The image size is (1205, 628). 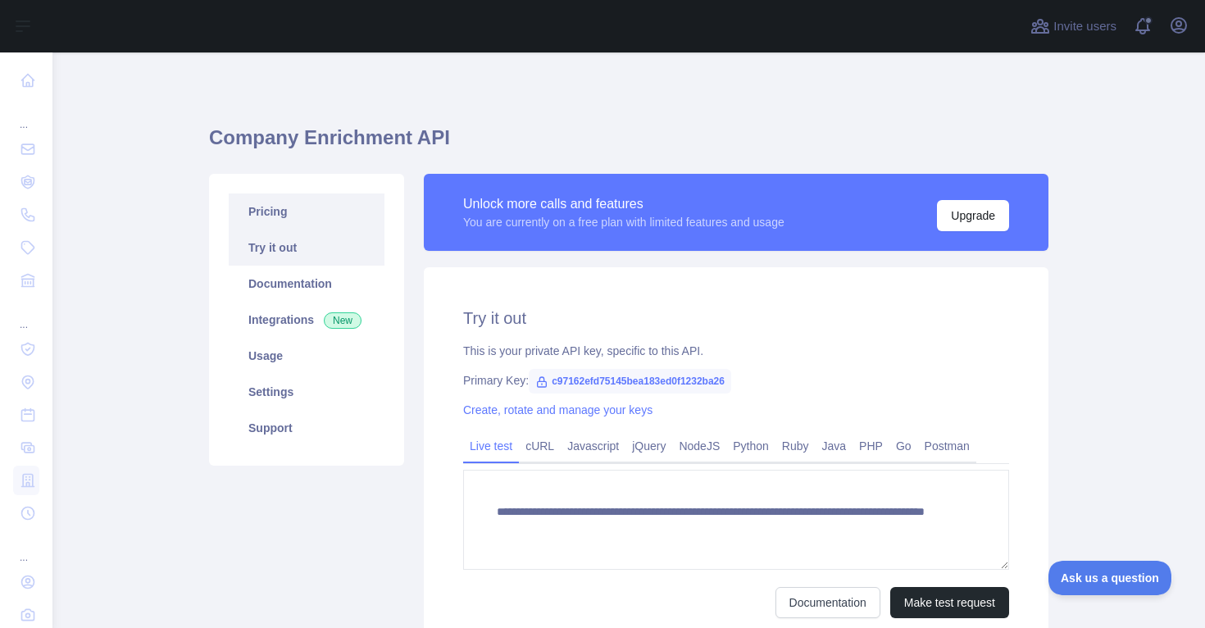 I want to click on div: You are currently on a free plan with limited features and usage, so click(x=624, y=222).